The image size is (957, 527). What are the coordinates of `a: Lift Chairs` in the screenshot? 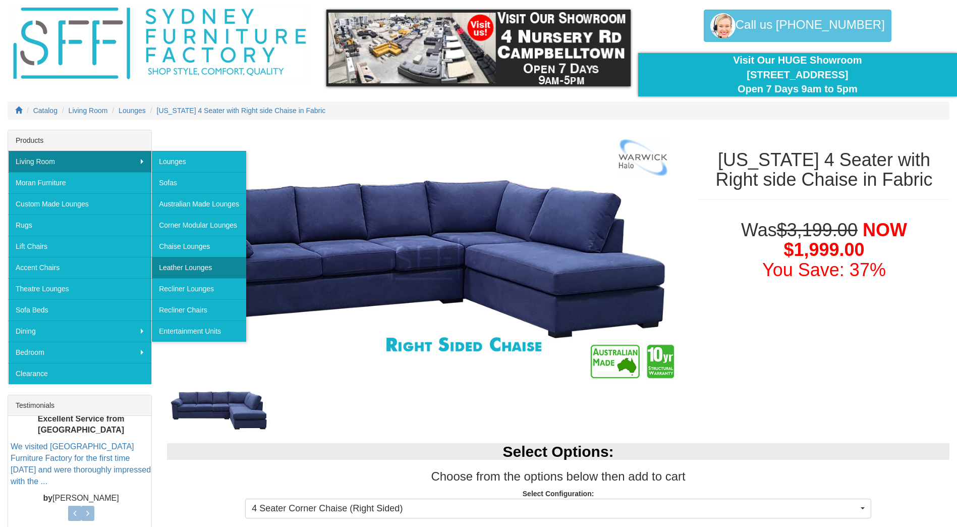 It's located at (80, 246).